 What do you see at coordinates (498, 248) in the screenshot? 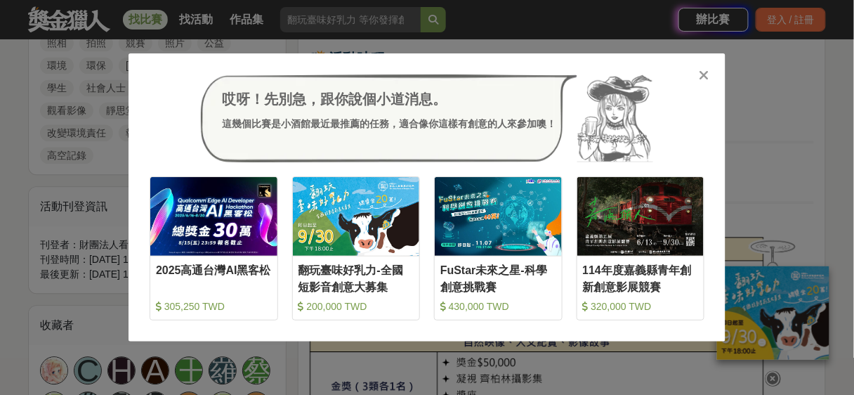
I see `a: Cover ImageFuStar未來之星-科學創意挑戰賽 430,000 TWD` at bounding box center [498, 248].